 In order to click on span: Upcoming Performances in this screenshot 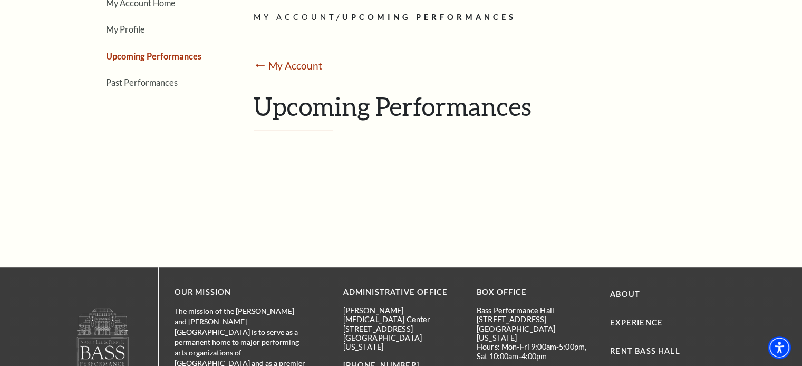, I will do `click(428, 17)`.